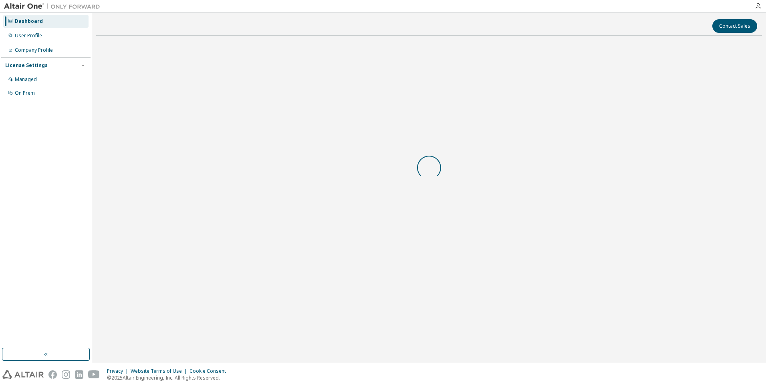 The width and height of the screenshot is (766, 386). I want to click on img: instagram.svg, so click(66, 374).